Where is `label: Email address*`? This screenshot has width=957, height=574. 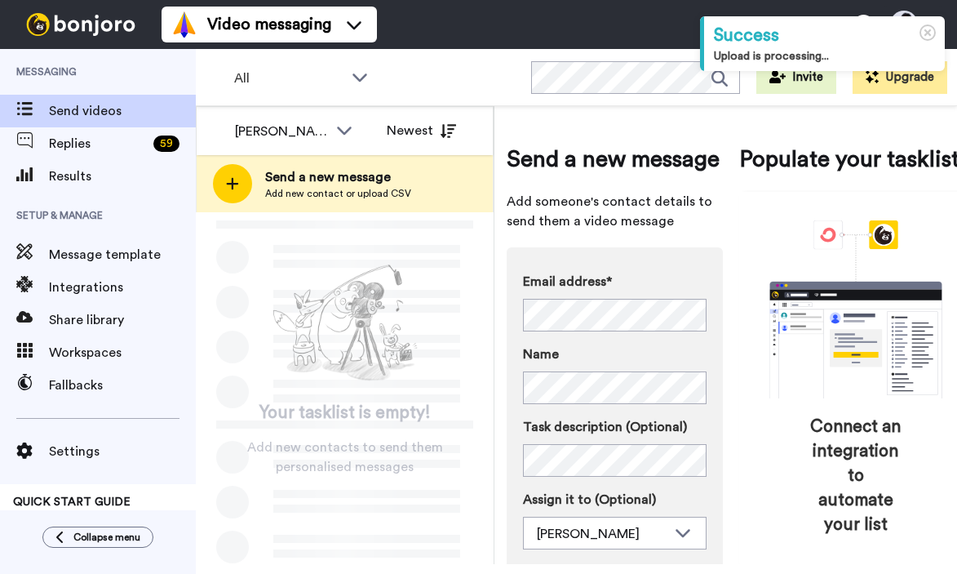
label: Email address* is located at coordinates (615, 282).